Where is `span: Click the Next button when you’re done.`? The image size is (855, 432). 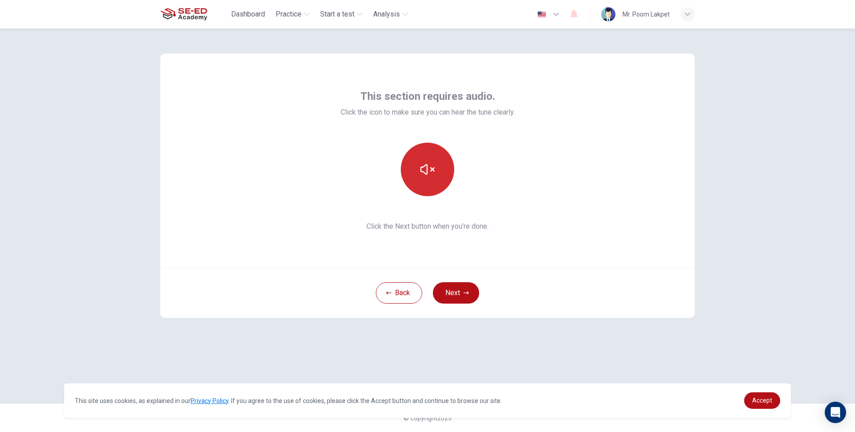 span: Click the Next button when you’re done. is located at coordinates (428, 226).